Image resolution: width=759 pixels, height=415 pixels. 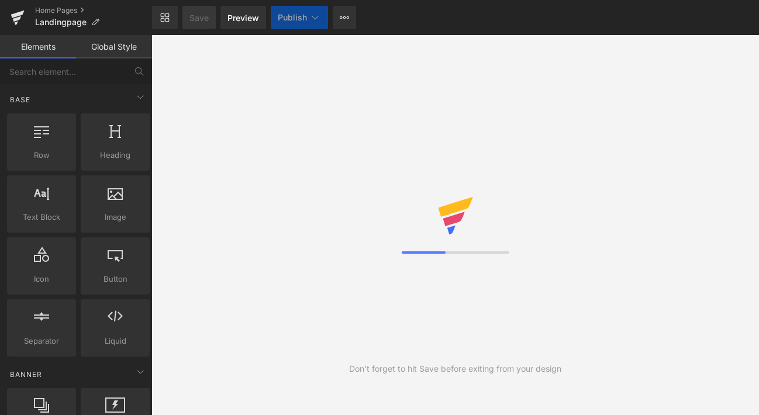 I want to click on a: Preview, so click(x=243, y=18).